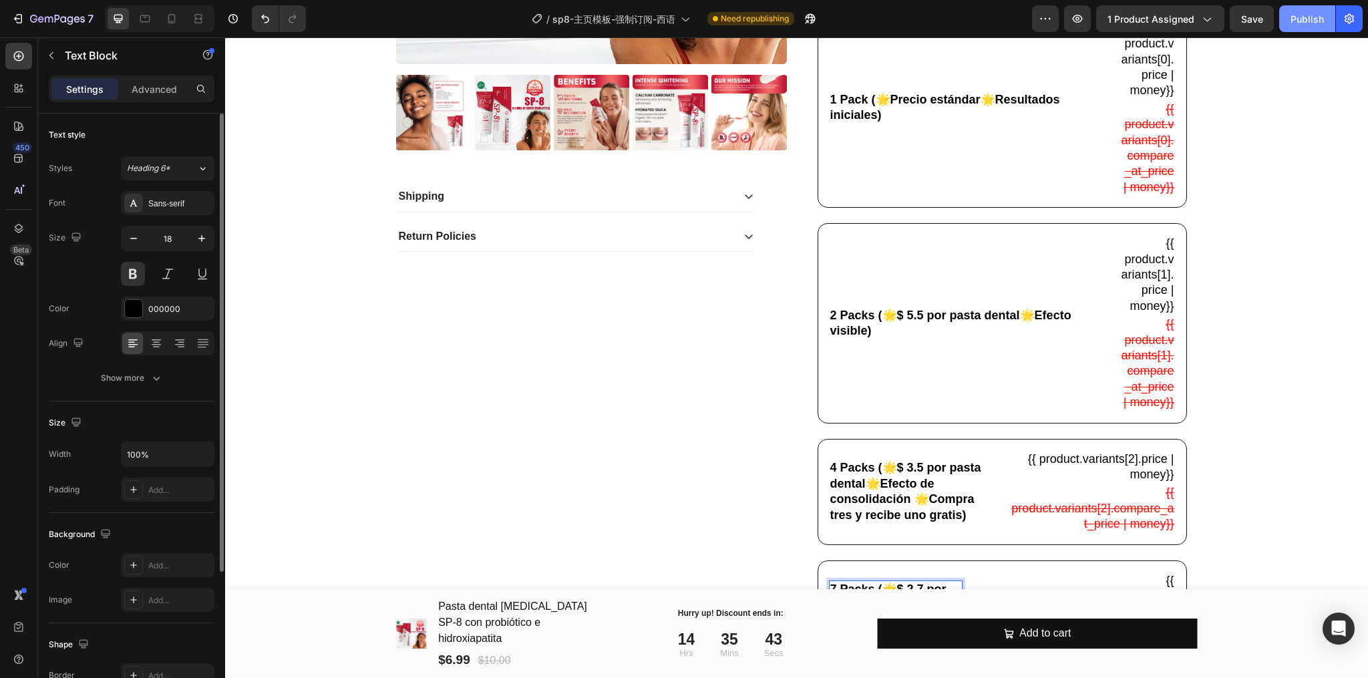 The height and width of the screenshot is (678, 1368). I want to click on p: {{ product.variants[1].price | money}}, so click(922, 237).